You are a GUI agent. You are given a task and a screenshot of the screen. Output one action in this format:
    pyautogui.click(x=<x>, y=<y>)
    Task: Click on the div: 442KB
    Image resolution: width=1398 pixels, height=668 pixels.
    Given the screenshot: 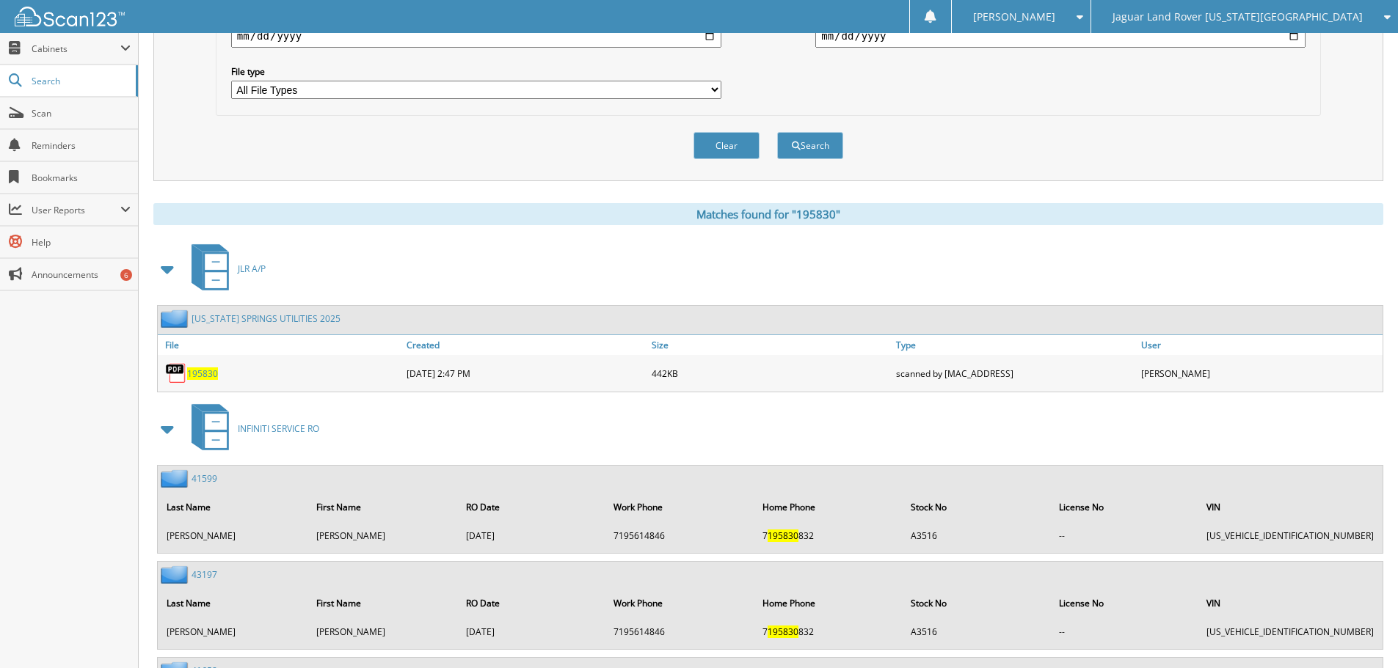 What is the action you would take?
    pyautogui.click(x=770, y=373)
    